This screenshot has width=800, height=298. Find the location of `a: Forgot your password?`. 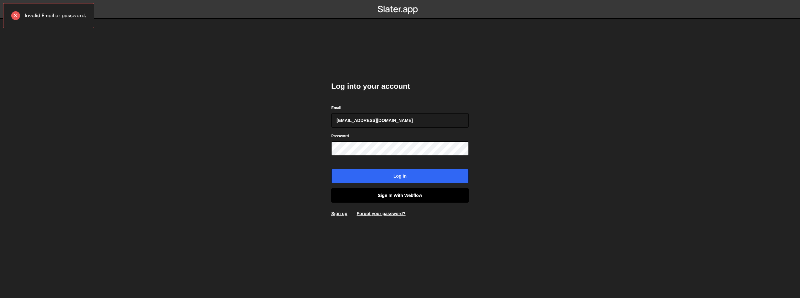

a: Forgot your password? is located at coordinates (381, 213).